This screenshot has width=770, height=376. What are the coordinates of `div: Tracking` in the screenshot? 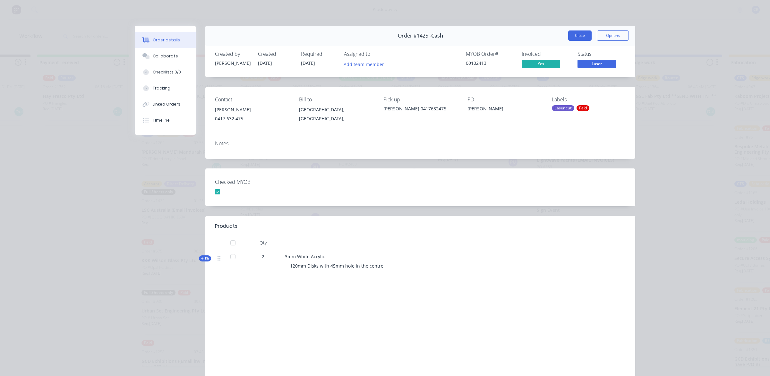 It's located at (161, 88).